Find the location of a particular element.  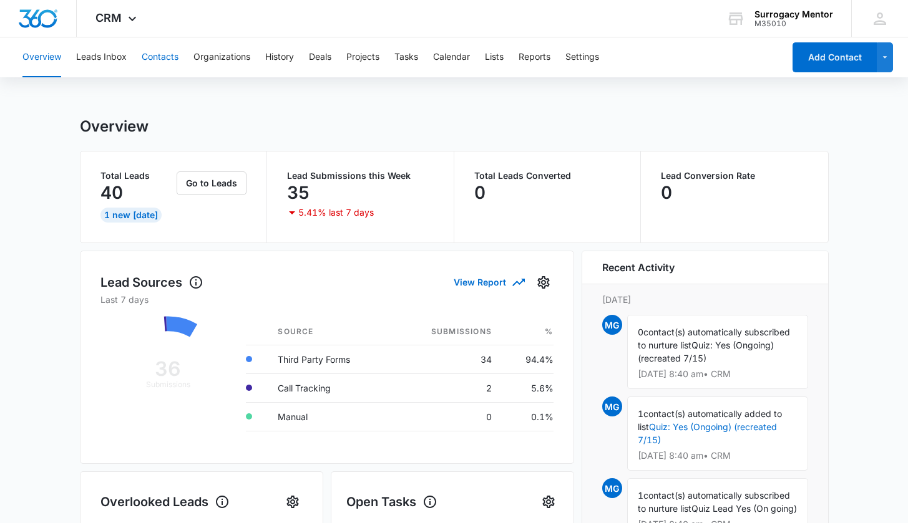

p: 5.41% last 7 days is located at coordinates (336, 213).